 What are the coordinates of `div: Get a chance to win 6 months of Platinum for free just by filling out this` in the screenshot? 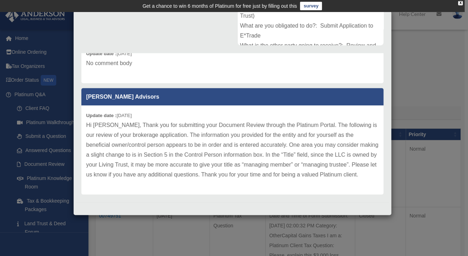 It's located at (220, 6).